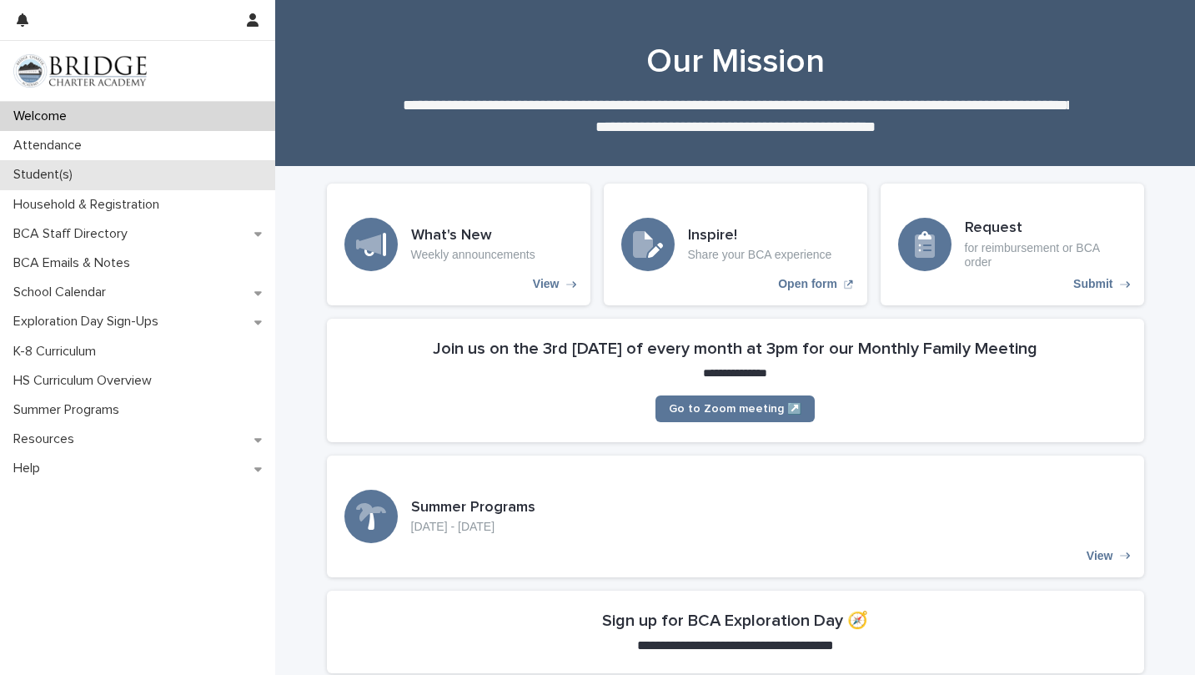 This screenshot has height=675, width=1195. I want to click on p: School Calendar, so click(63, 292).